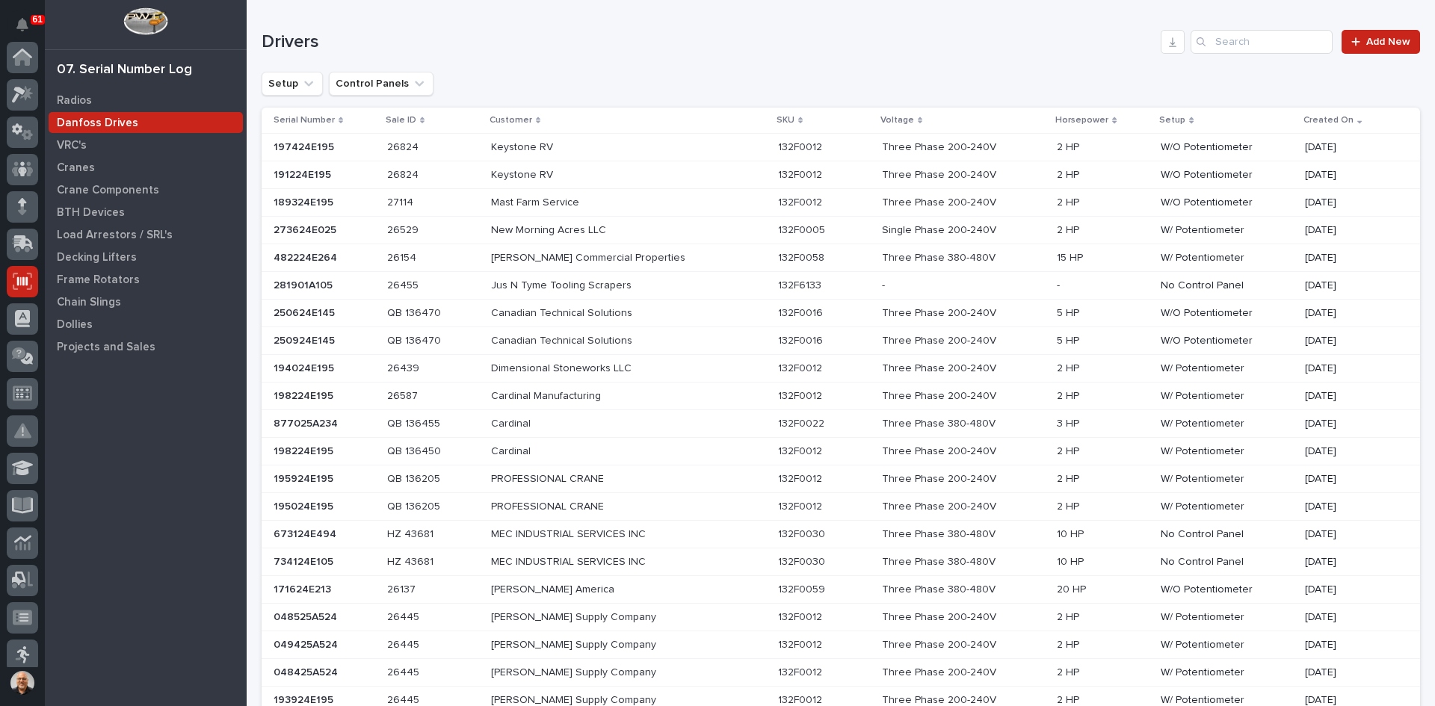 This screenshot has height=706, width=1435. What do you see at coordinates (841, 451) in the screenshot?
I see `tr: 198224E195198224E195 QB 136450QB 136450 CardinalCardinal 132F0012132F0012 Three Phase 200-240VThr...` at bounding box center [841, 451].